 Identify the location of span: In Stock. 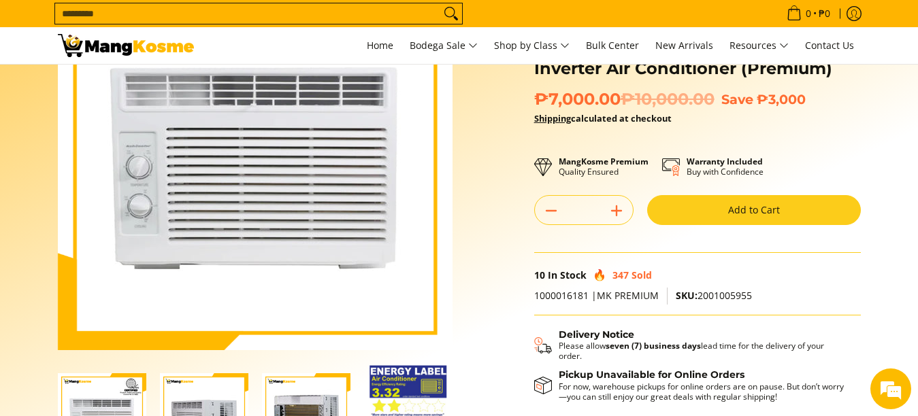
(567, 275).